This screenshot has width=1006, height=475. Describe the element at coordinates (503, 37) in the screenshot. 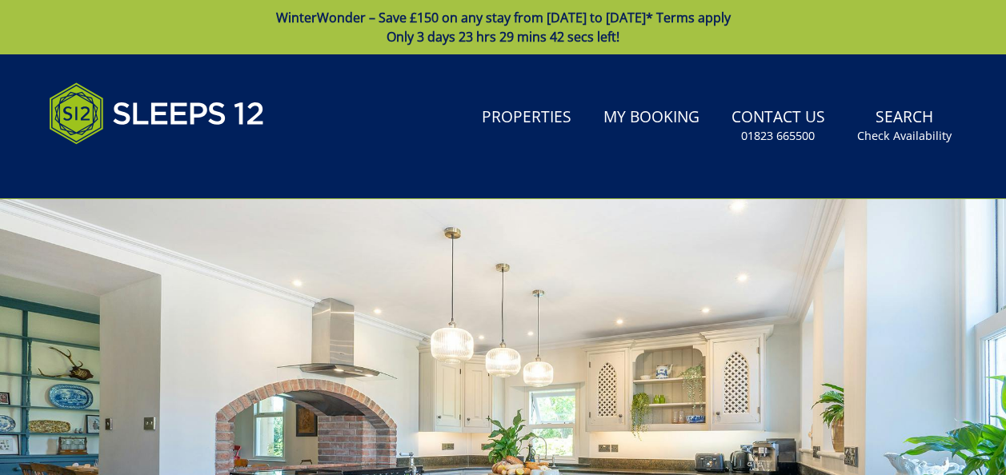

I see `span: Only 3 days 23 hrs 29 mins 42 secs left!` at that location.